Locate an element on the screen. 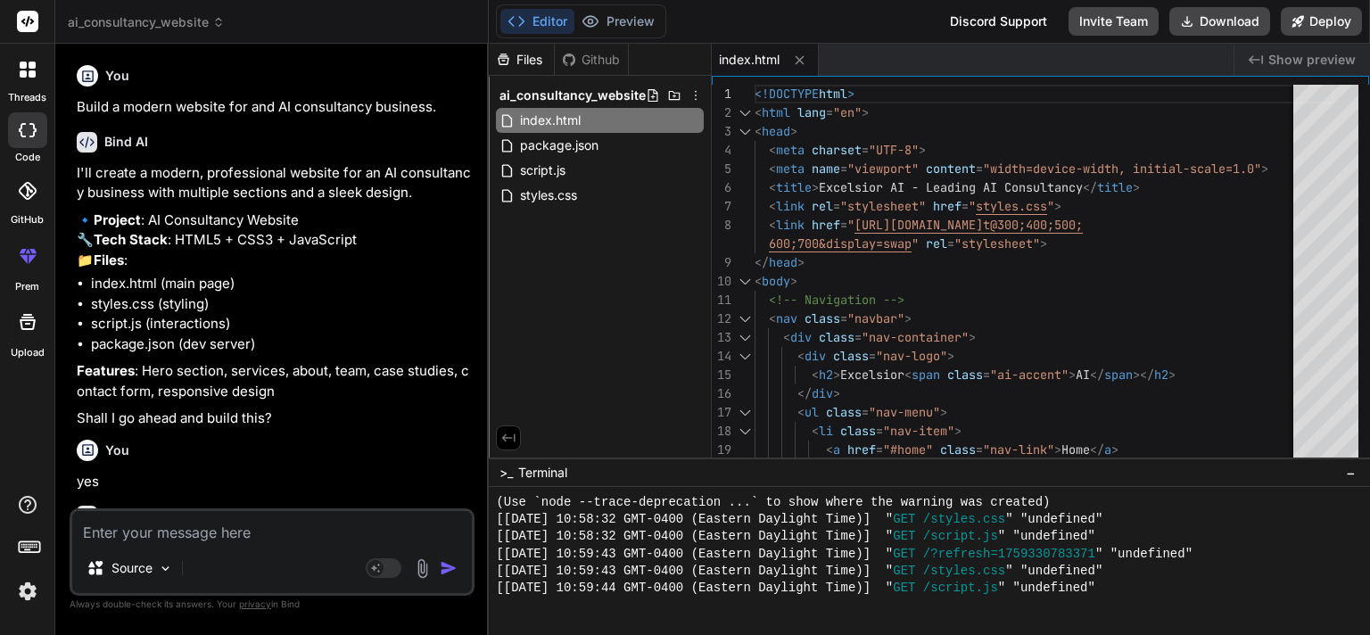 This screenshot has width=1370, height=635. label: GitHub is located at coordinates (27, 219).